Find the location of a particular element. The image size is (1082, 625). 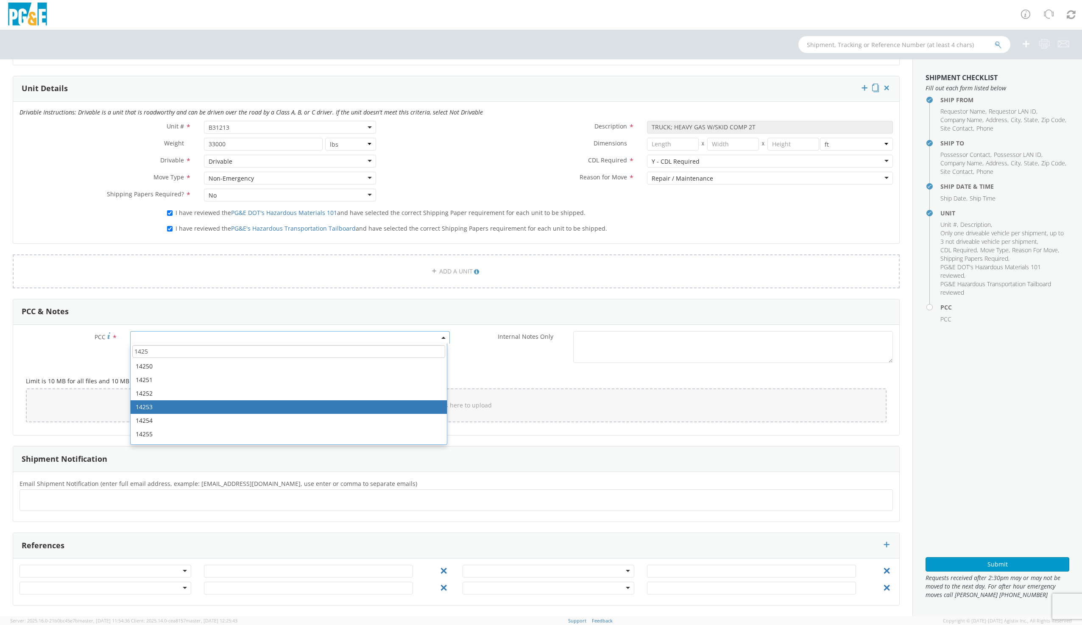

span: Server: 2025.16.0-21b0bc45e7b is located at coordinates (70, 621).